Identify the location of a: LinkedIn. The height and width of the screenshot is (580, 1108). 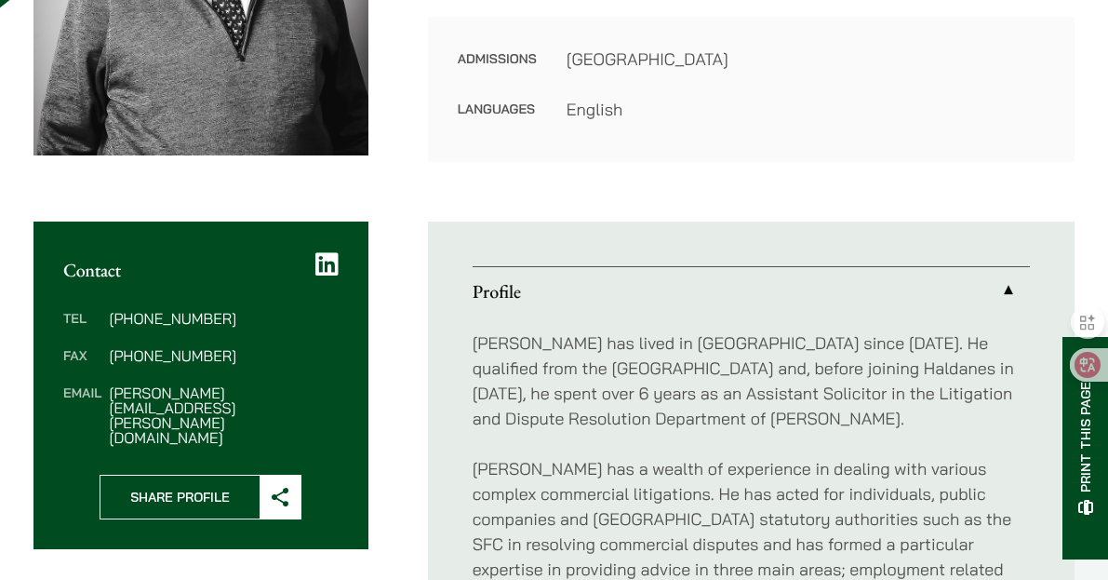
(327, 264).